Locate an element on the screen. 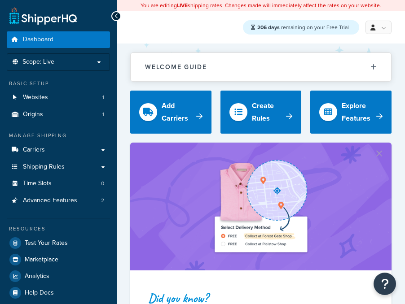 This screenshot has width=405, height=304. div: Add Carriers is located at coordinates (179, 112).